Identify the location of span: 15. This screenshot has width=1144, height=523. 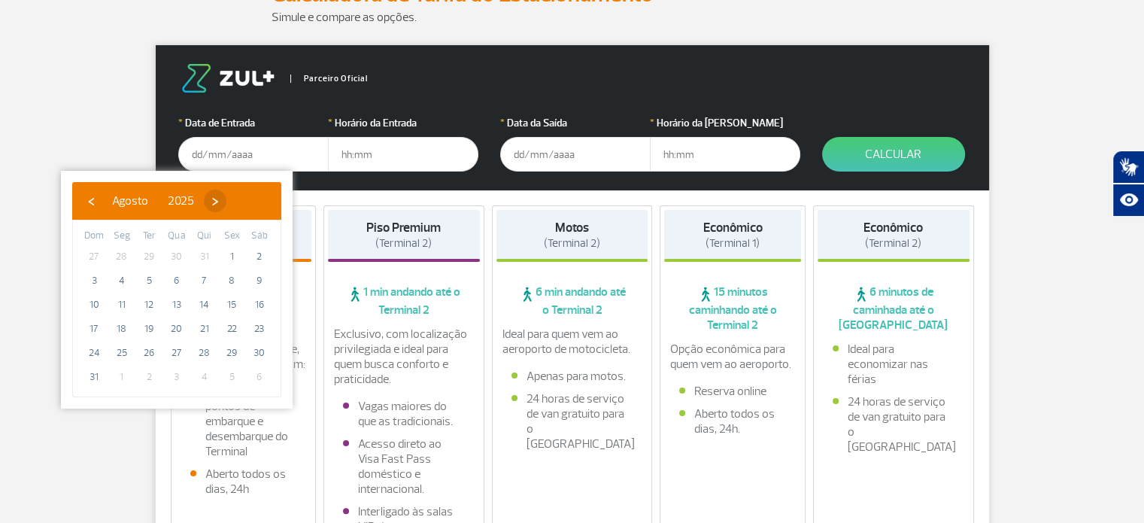
(232, 305).